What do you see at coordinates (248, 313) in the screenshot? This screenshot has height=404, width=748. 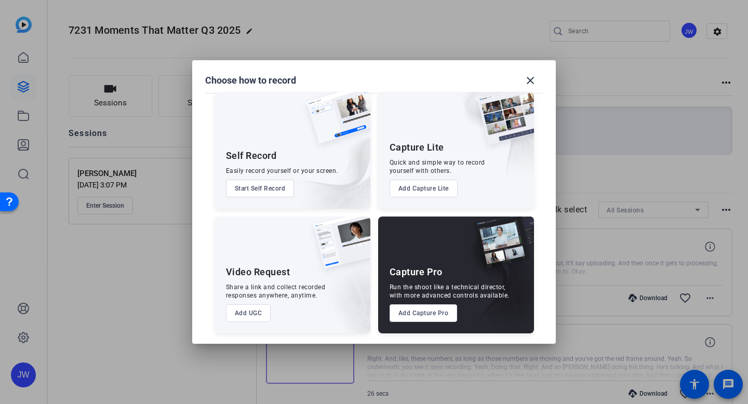 I see `button: Add UGC` at bounding box center [248, 313].